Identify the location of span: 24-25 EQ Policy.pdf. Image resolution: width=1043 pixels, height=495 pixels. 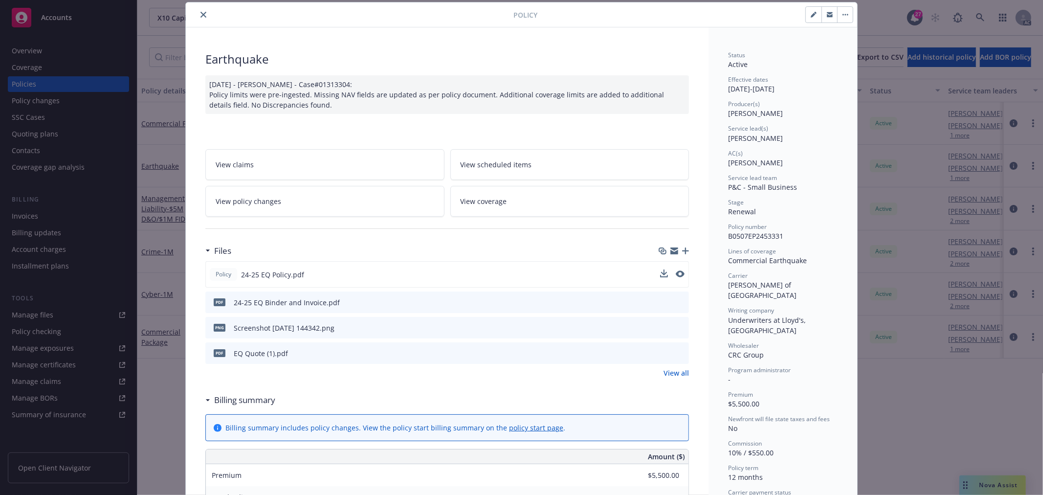
(272, 274).